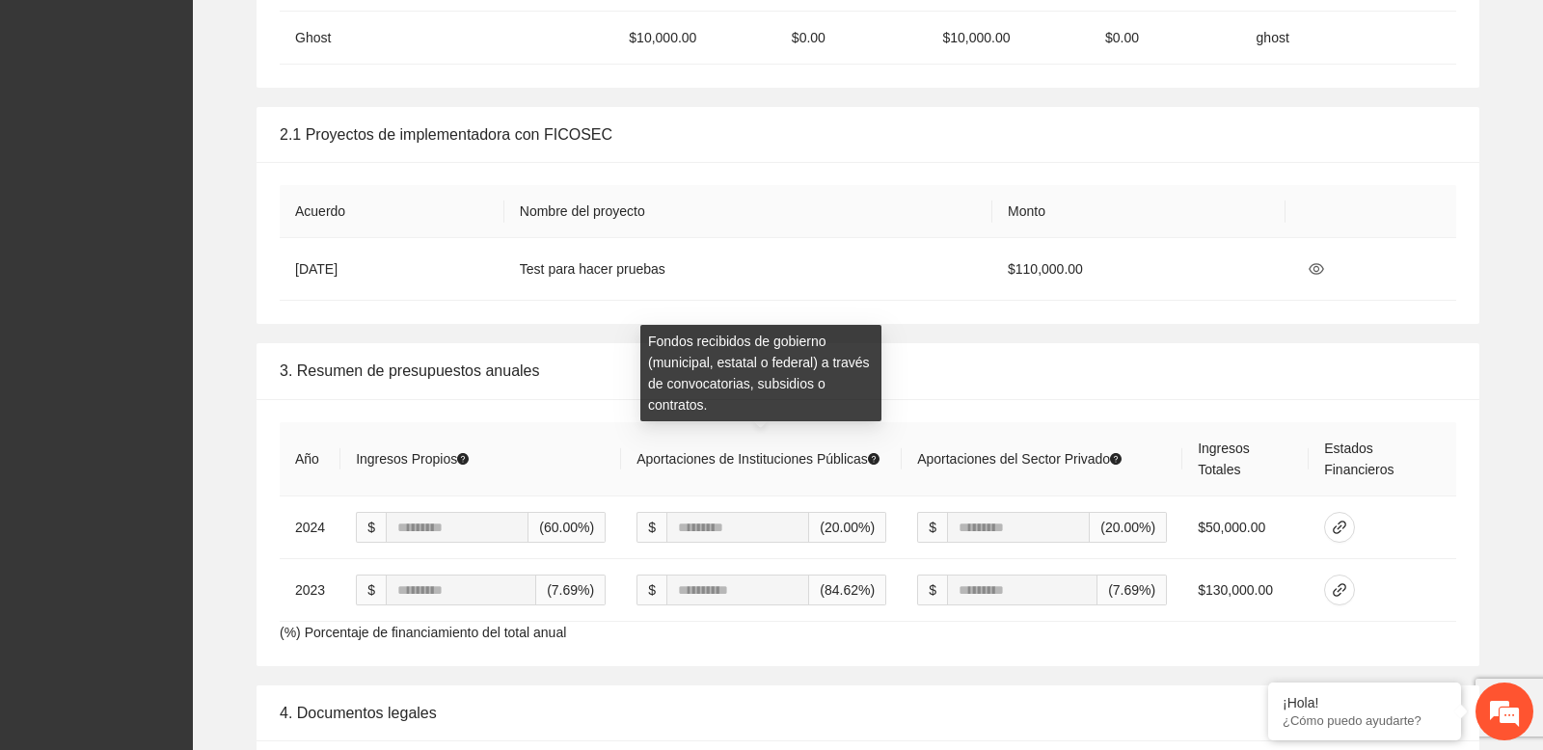 Image resolution: width=1543 pixels, height=750 pixels. I want to click on div: Fondos recibidos de gobierno (municipal, estatal o federal) a través de convocatorias, subsidios ..., so click(761, 373).